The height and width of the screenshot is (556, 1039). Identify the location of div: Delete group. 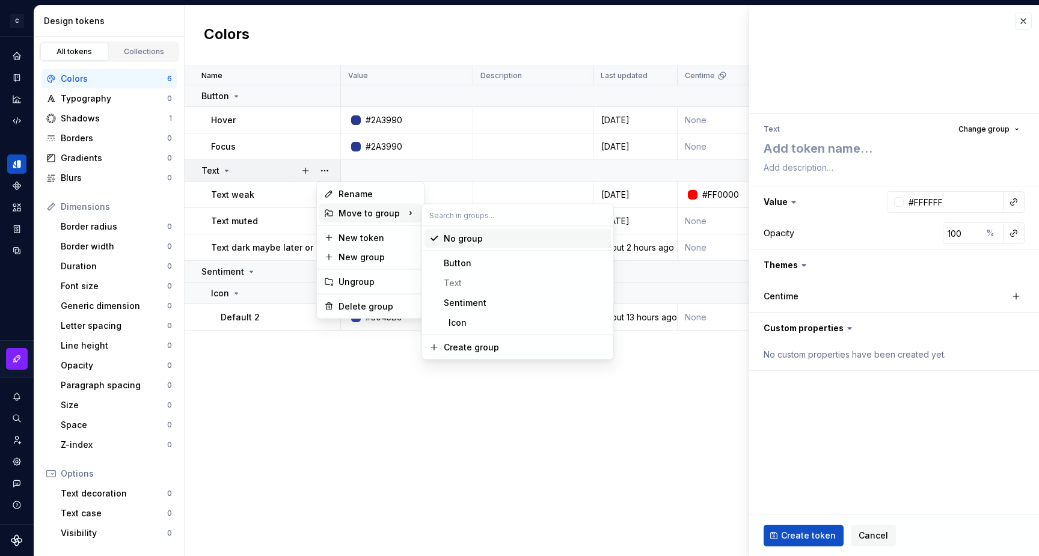
(377, 307).